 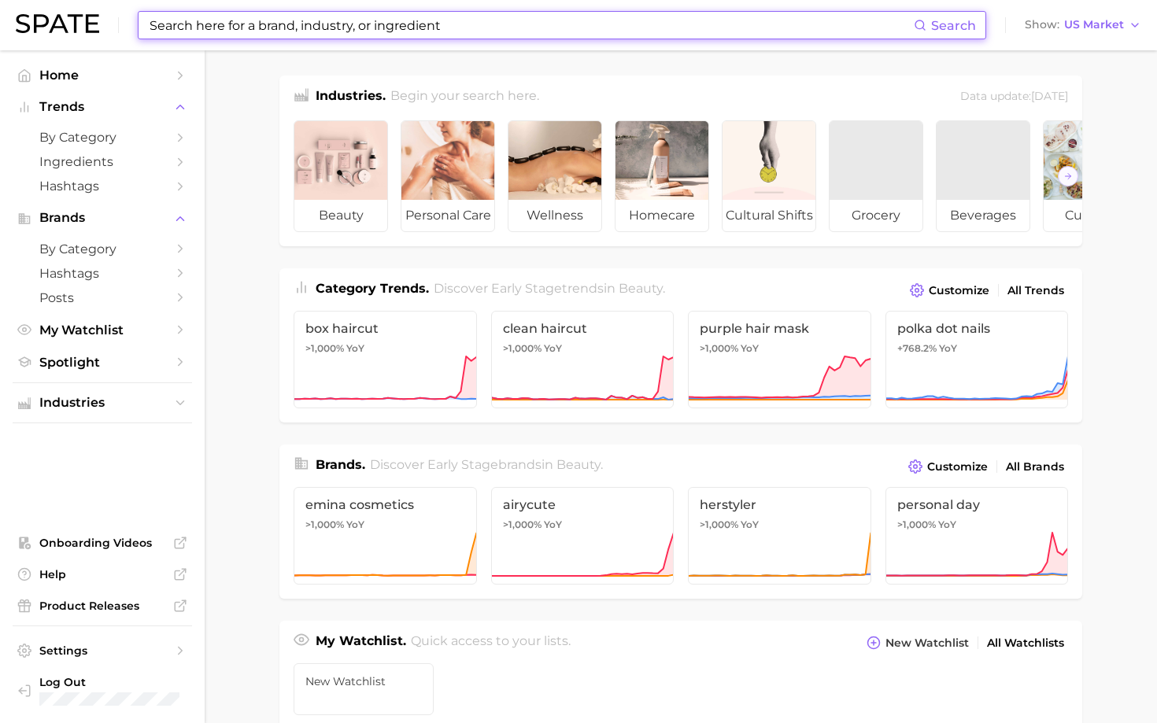 What do you see at coordinates (385, 328) in the screenshot?
I see `span: box haircut` at bounding box center [385, 328].